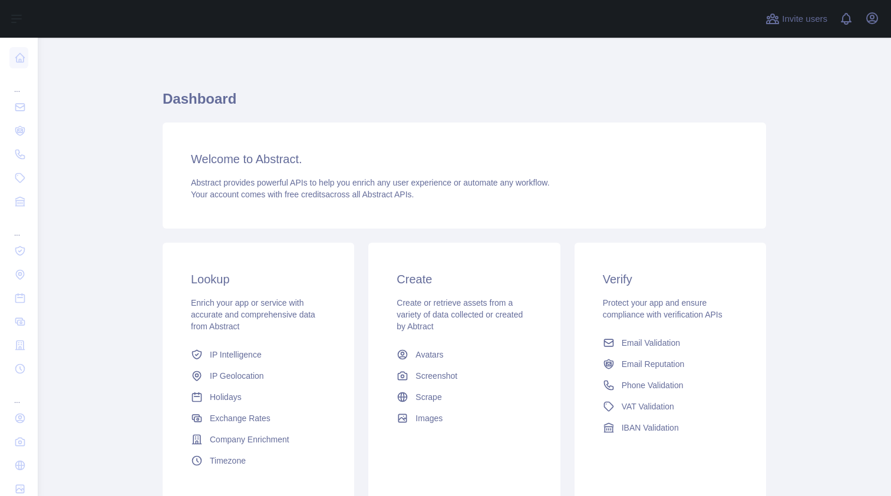  I want to click on span: Holidays, so click(226, 397).